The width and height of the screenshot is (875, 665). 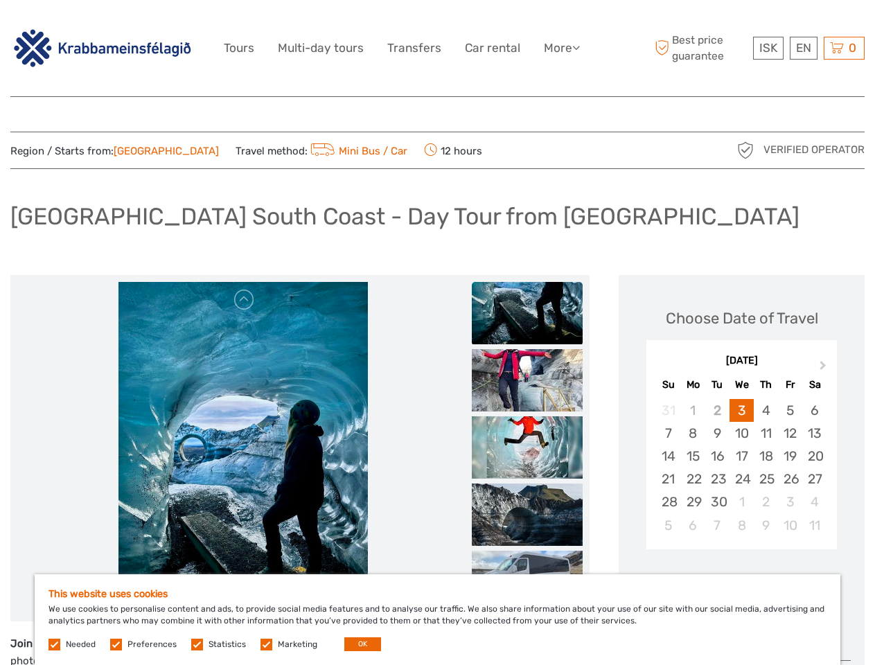 I want to click on div: Choose Monday, September 15th, 2025, so click(x=693, y=456).